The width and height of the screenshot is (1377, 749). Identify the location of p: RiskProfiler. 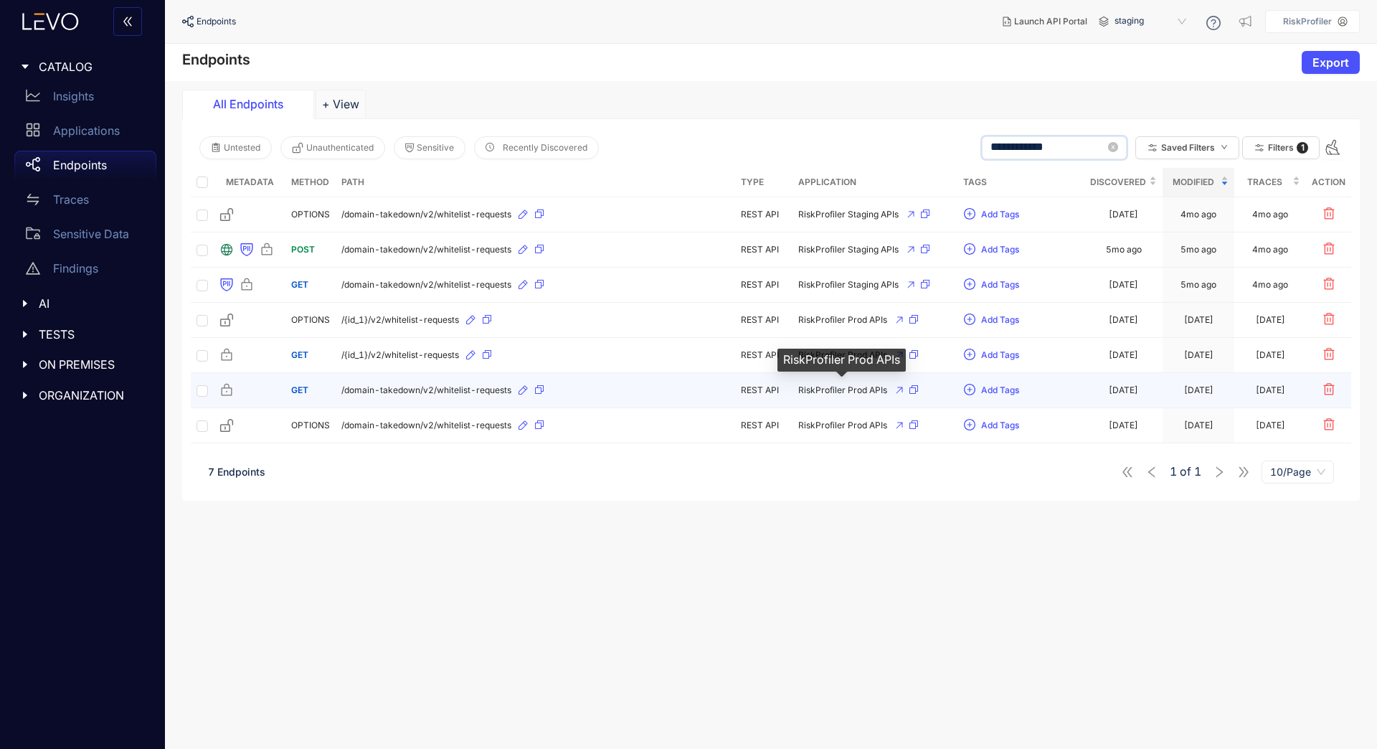
(1308, 22).